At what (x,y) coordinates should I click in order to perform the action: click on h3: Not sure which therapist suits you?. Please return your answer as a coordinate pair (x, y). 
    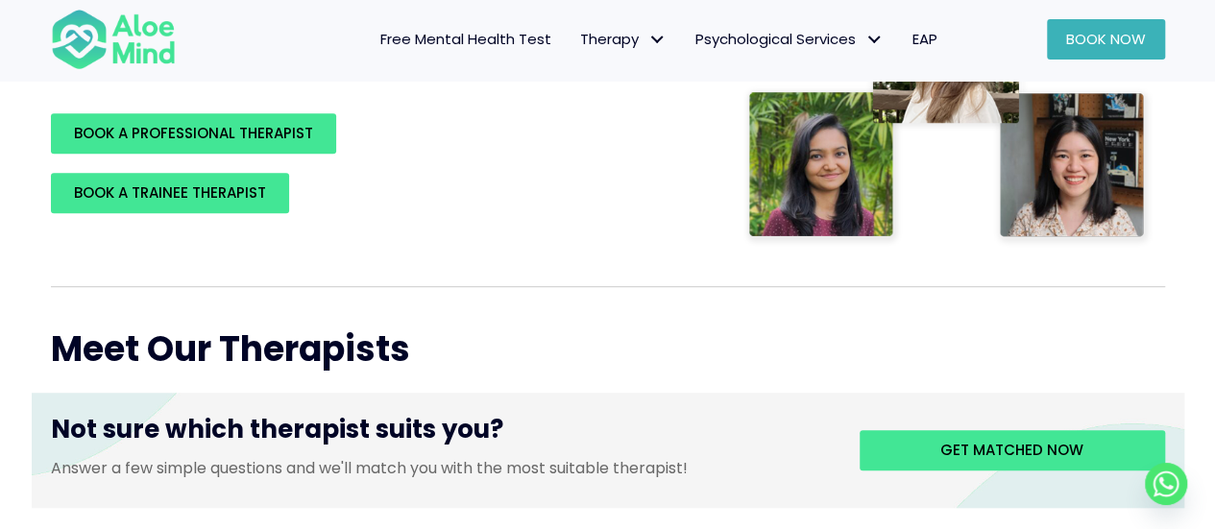
    Looking at the image, I should click on (441, 434).